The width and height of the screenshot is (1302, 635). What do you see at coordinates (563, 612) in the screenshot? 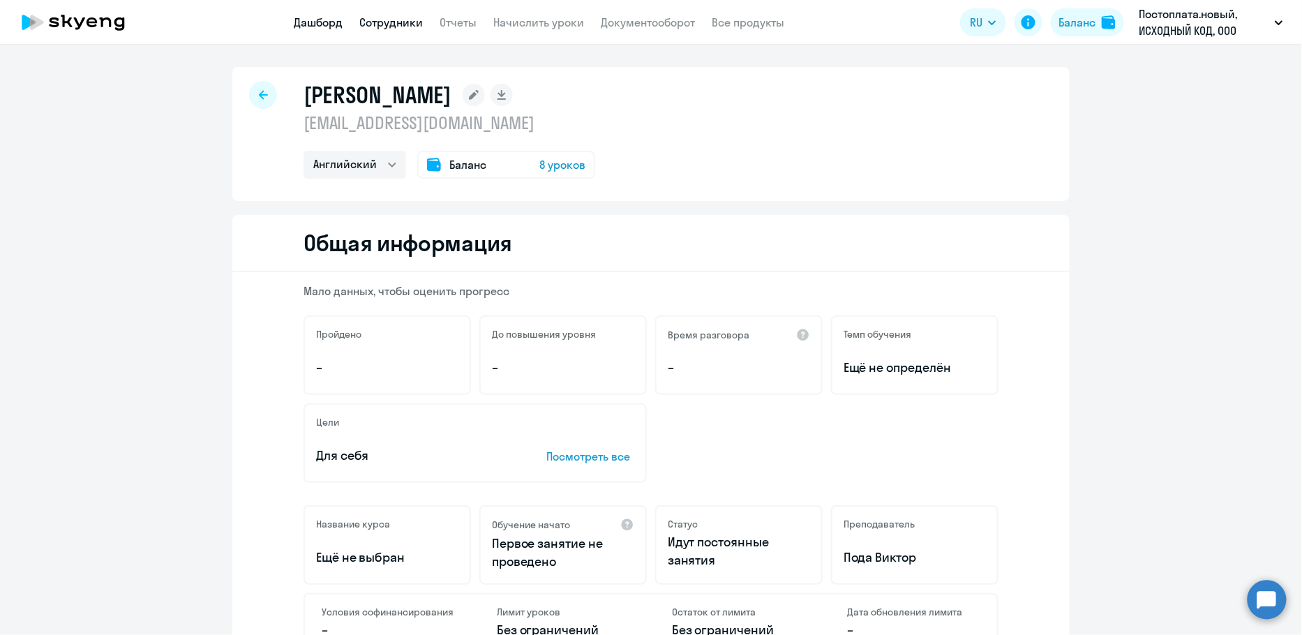
I see `h4: Лимит уроков` at bounding box center [563, 612].